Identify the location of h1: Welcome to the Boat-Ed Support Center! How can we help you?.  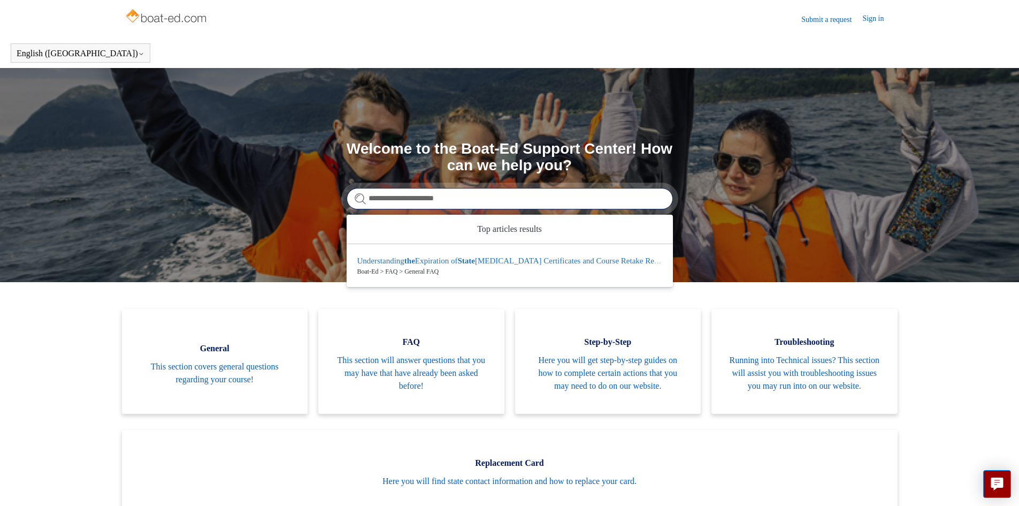
(510, 157).